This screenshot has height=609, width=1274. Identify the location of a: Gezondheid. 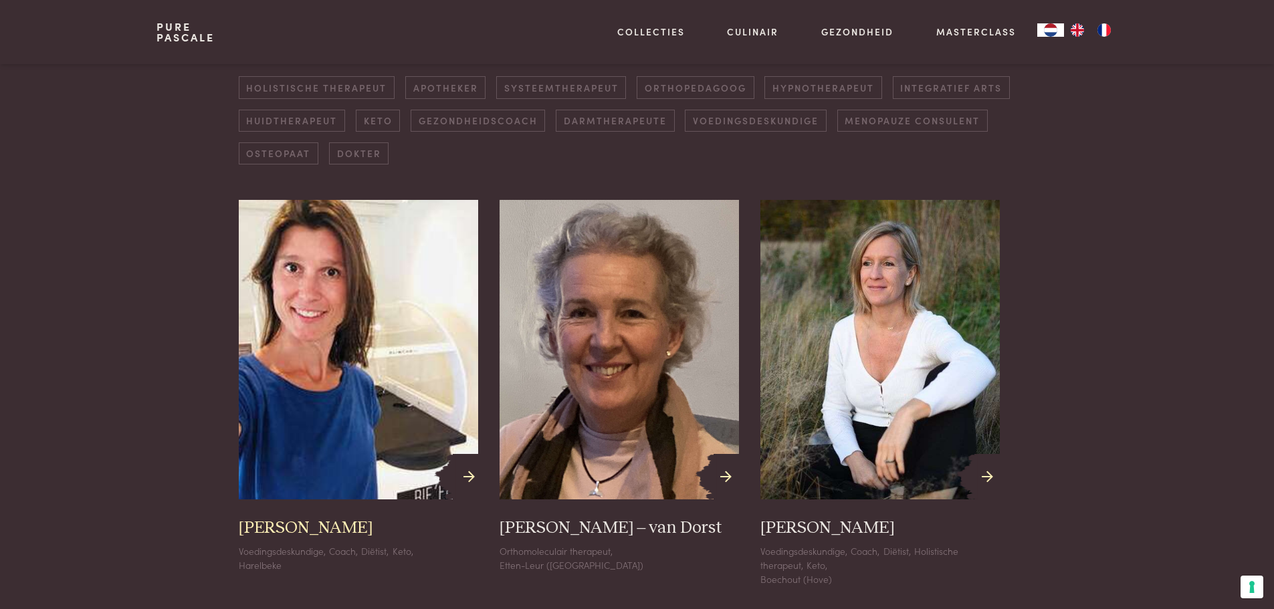
(857, 31).